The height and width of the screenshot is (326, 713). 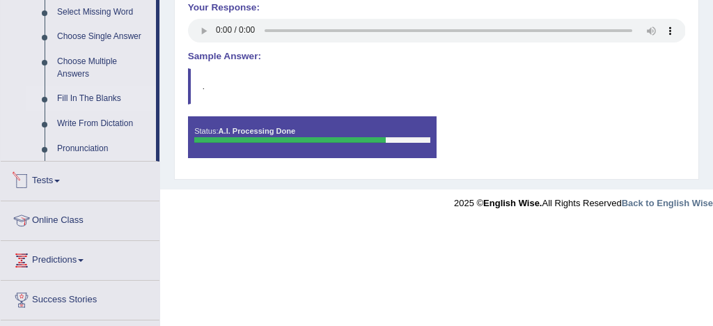 I want to click on h4: Your Response:, so click(x=437, y=8).